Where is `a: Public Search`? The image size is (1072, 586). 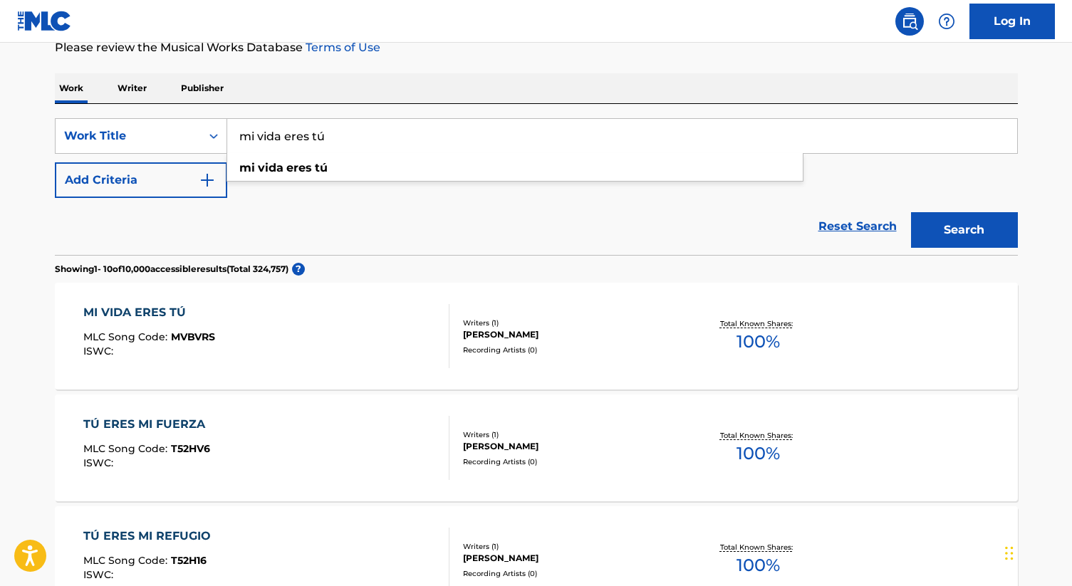 a: Public Search is located at coordinates (910, 21).